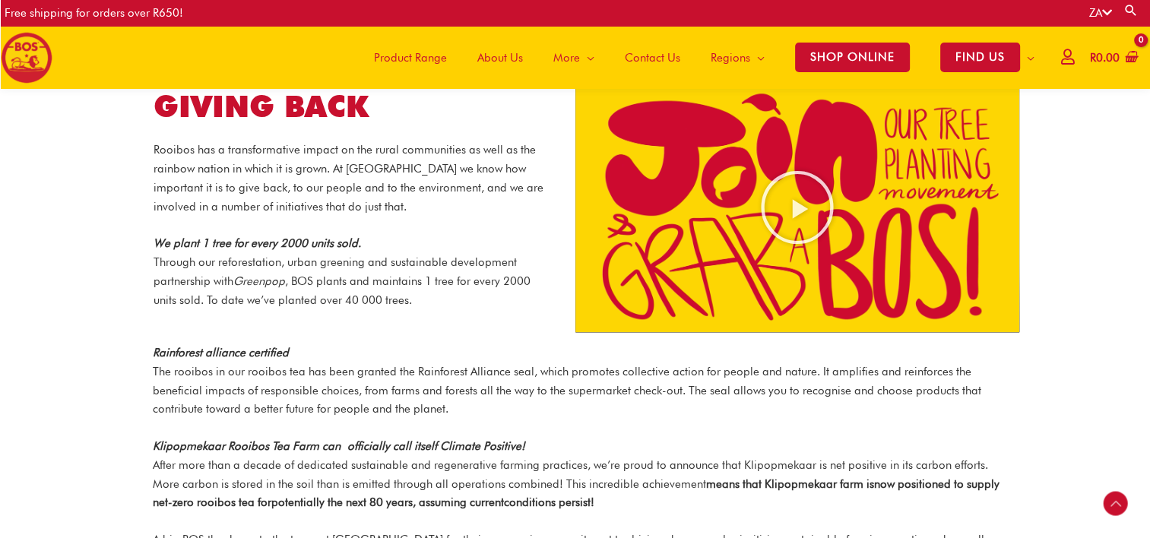 The image size is (1150, 538). I want to click on div: Play Video about screenshot 2025 08 20 at 14.36.24, so click(798, 208).